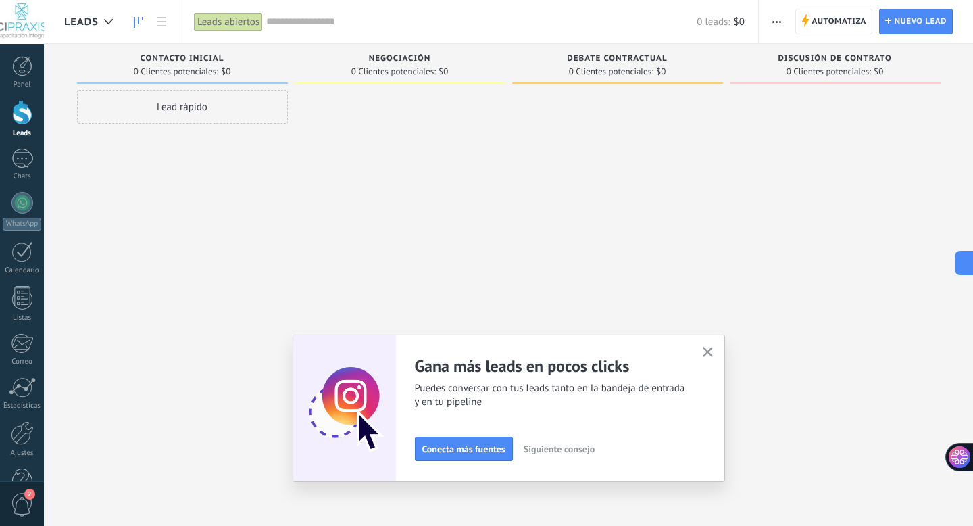  Describe the element at coordinates (22, 224) in the screenshot. I see `div: WhatsApp` at that location.